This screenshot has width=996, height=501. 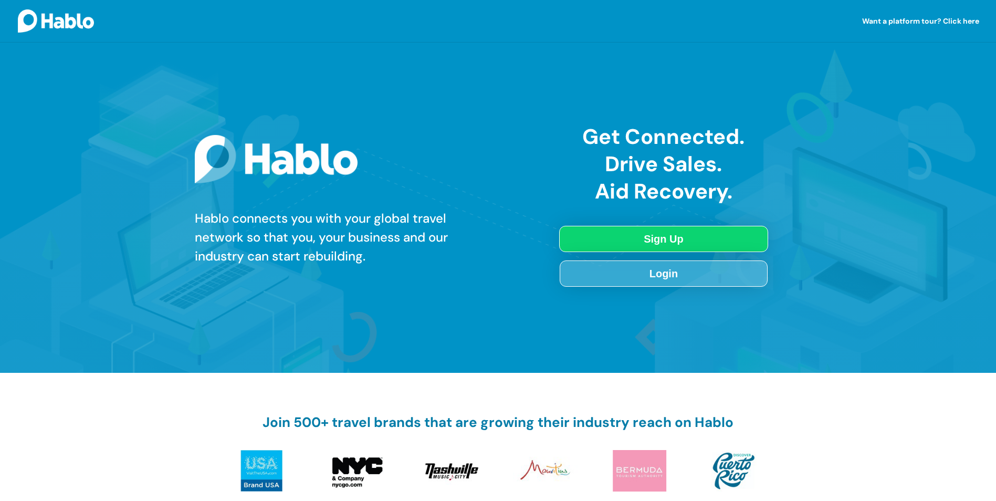 What do you see at coordinates (498, 422) in the screenshot?
I see `strong: Join 500+ travel brands that are growing their industry reach on Hablo` at bounding box center [498, 422].